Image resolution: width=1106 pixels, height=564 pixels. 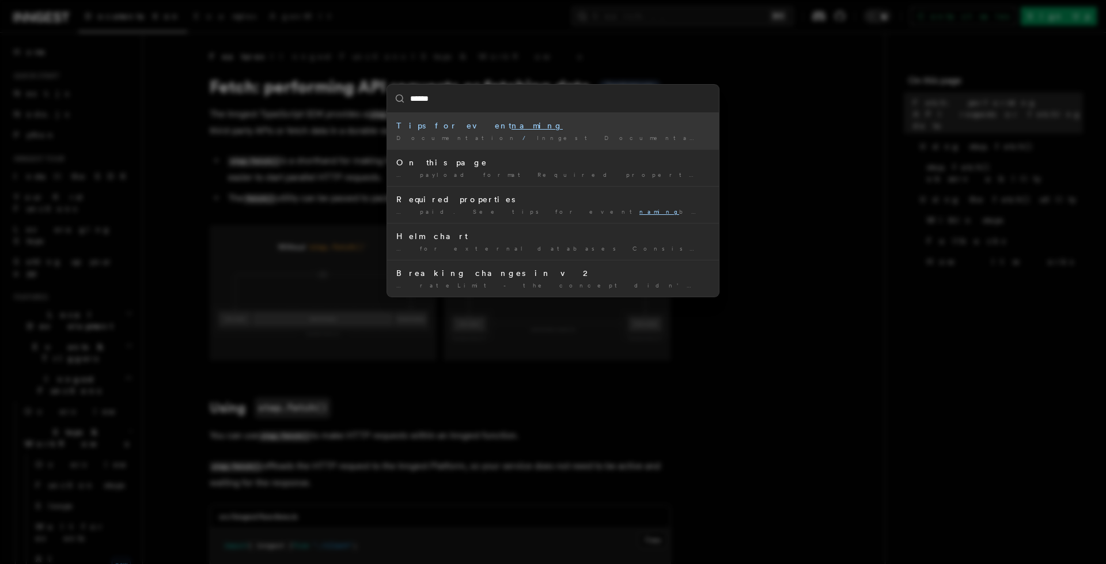 What do you see at coordinates (553, 236) in the screenshot?
I see `div: Helm chart` at bounding box center [553, 236].